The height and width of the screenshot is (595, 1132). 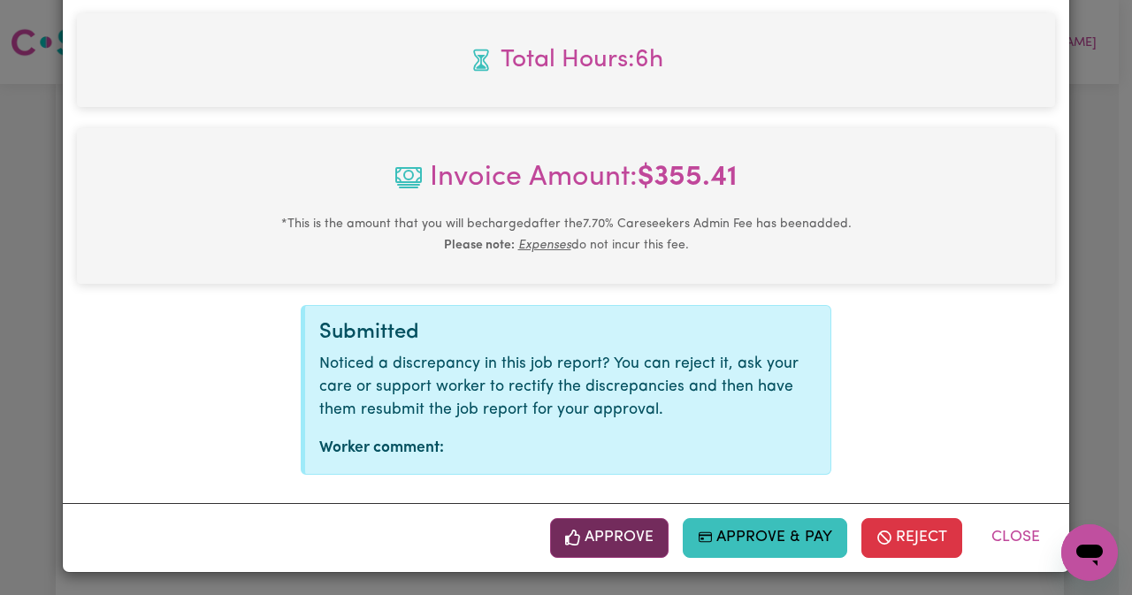 I want to click on small: This is the amount that you will be charged after the 7.70 % Careseekers Admin Fee has been added..., so click(x=566, y=234).